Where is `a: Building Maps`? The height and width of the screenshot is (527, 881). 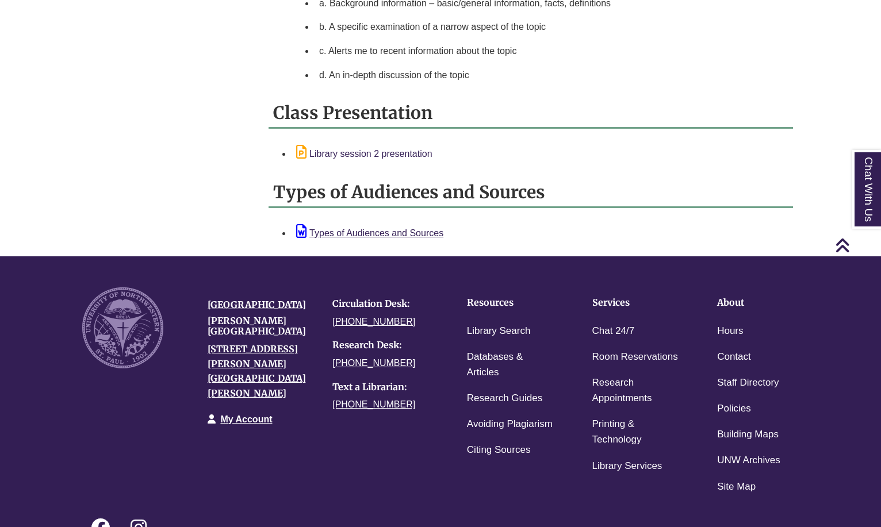 a: Building Maps is located at coordinates (747, 435).